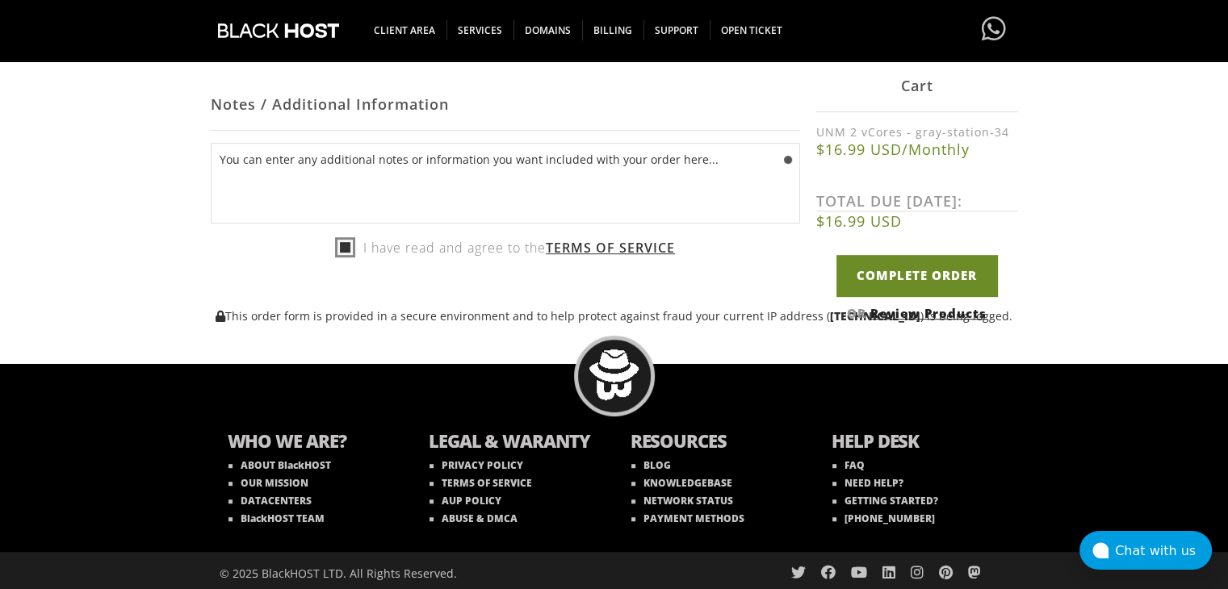 The image size is (1228, 589). I want to click on span: Support, so click(676, 30).